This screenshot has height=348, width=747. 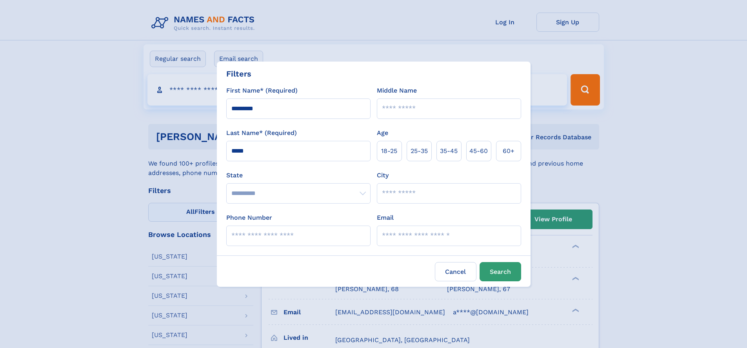 I want to click on label: State, so click(x=298, y=175).